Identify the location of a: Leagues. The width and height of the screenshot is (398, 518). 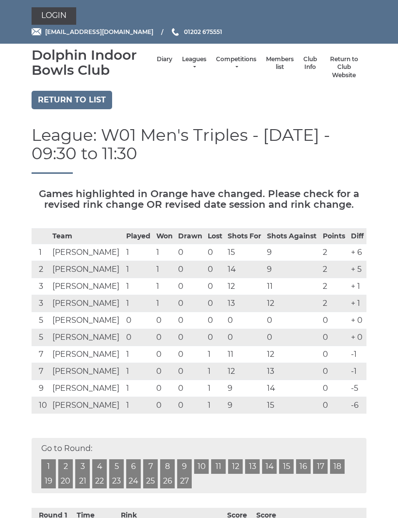
(194, 63).